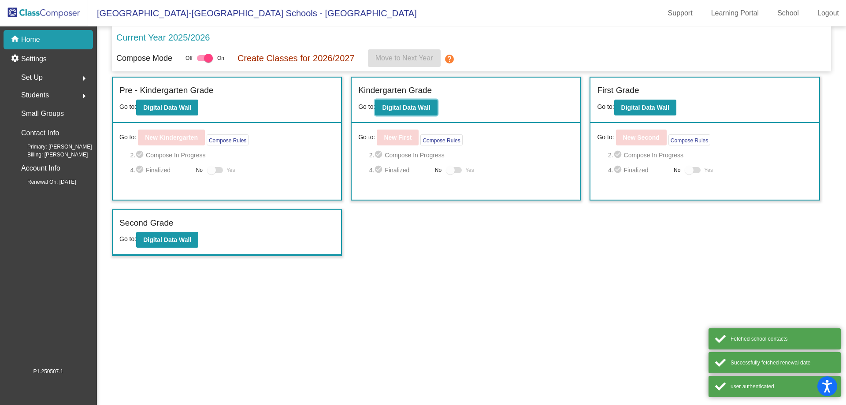  Describe the element at coordinates (41, 168) in the screenshot. I see `p: Account Info` at that location.